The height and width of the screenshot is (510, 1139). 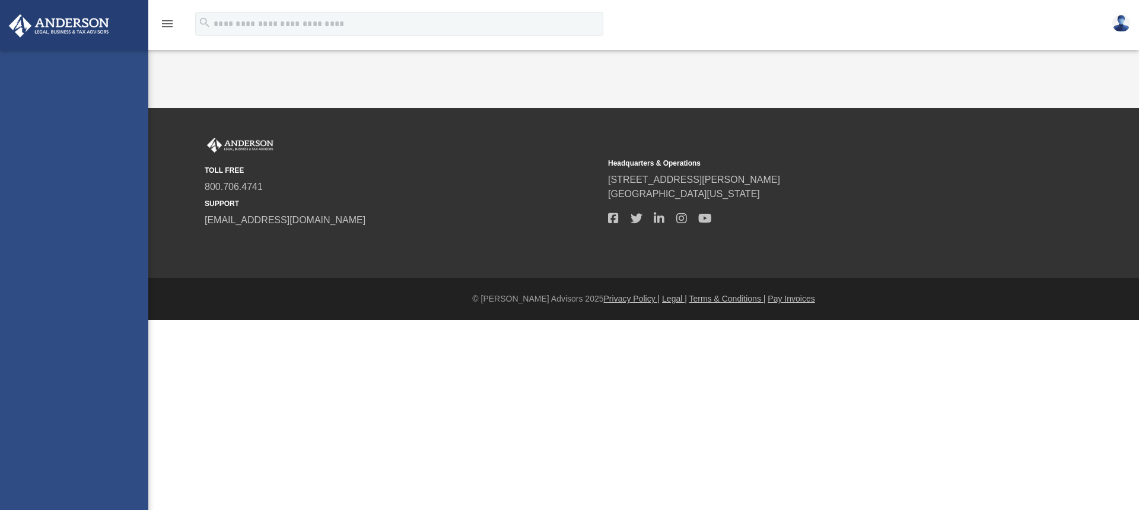 What do you see at coordinates (791, 299) in the screenshot?
I see `a: Pay Invoices` at bounding box center [791, 299].